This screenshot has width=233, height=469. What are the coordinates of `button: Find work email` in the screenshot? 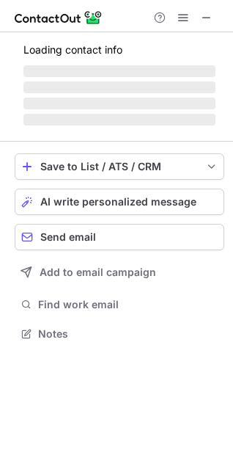 It's located at (120, 305).